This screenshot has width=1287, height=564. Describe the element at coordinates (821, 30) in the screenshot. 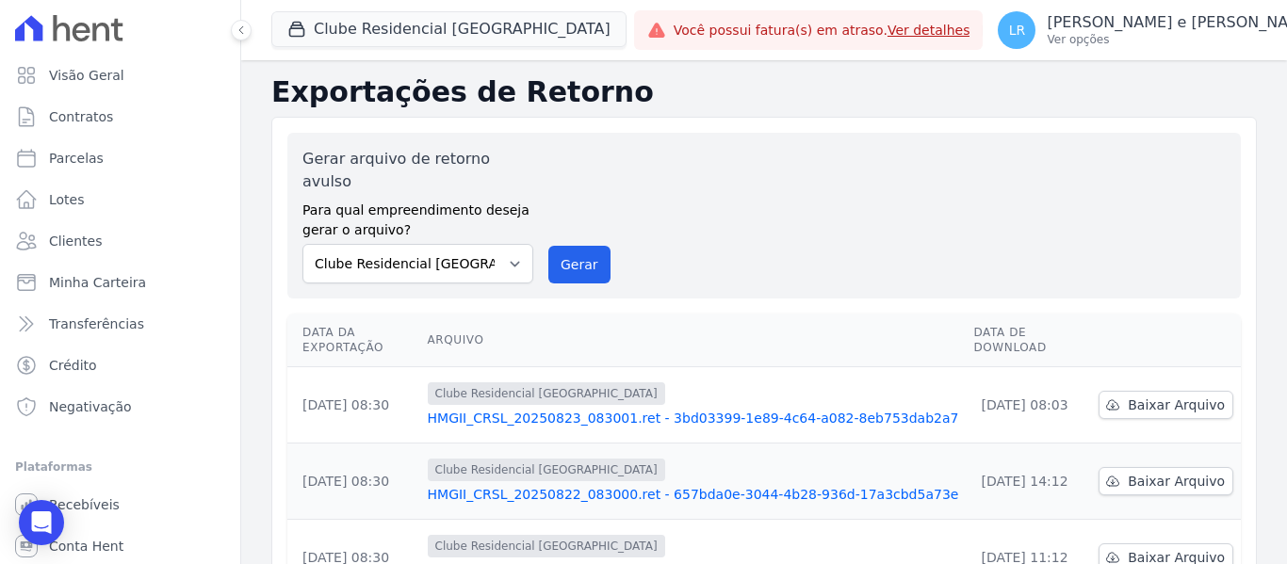

I see `span: Você possui fatura(s) em atraso.` at that location.